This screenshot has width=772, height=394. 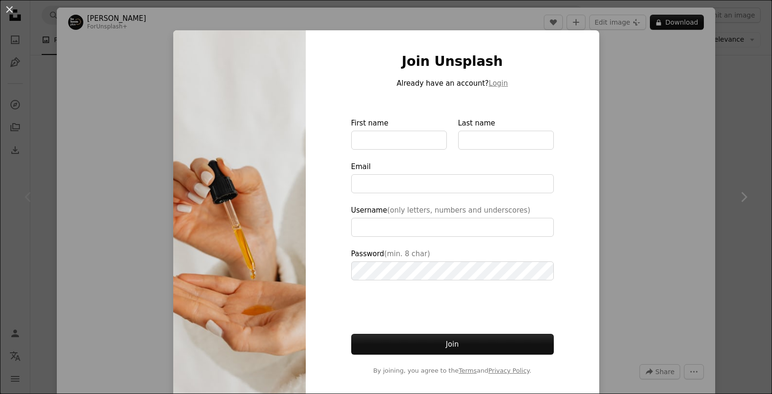 I want to click on a: Terms, so click(x=467, y=370).